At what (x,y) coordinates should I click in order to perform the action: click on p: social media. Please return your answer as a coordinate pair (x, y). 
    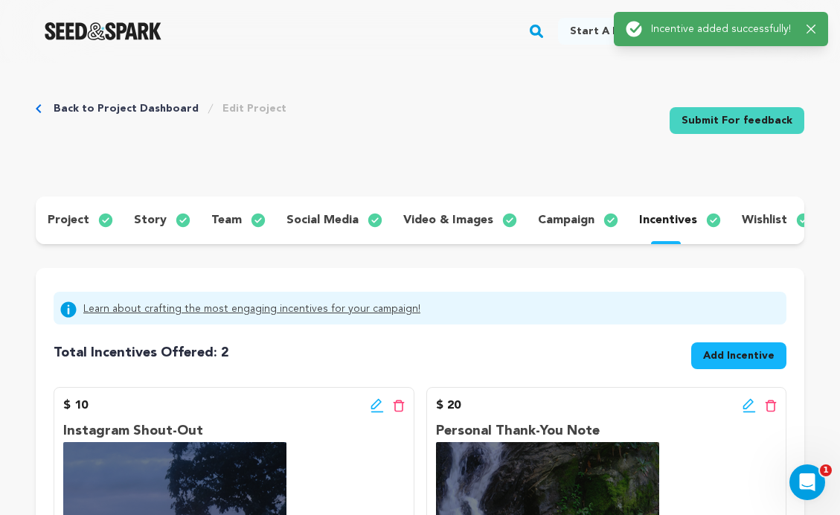
    Looking at the image, I should click on (322, 220).